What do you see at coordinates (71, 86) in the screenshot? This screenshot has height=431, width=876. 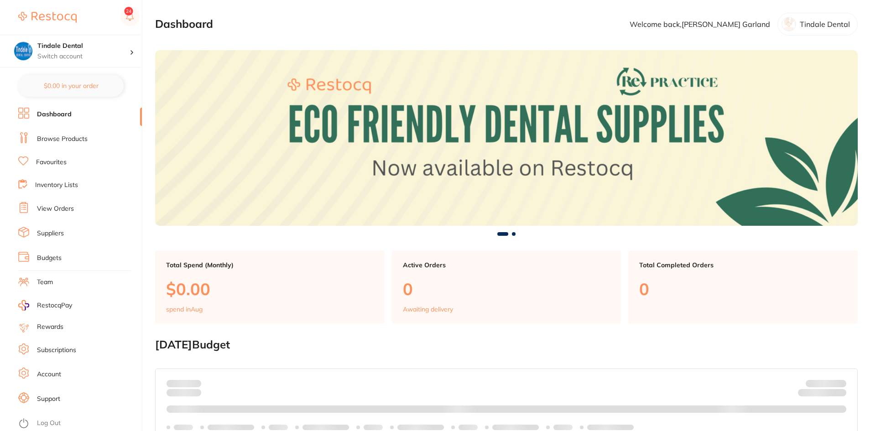 I see `button: $0.00 in your order` at bounding box center [71, 86].